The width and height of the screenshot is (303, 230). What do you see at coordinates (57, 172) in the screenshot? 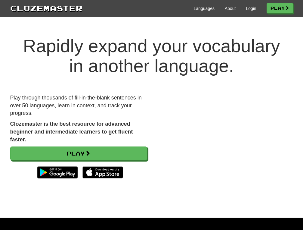
I see `img: Get it on Google Play` at bounding box center [57, 172].